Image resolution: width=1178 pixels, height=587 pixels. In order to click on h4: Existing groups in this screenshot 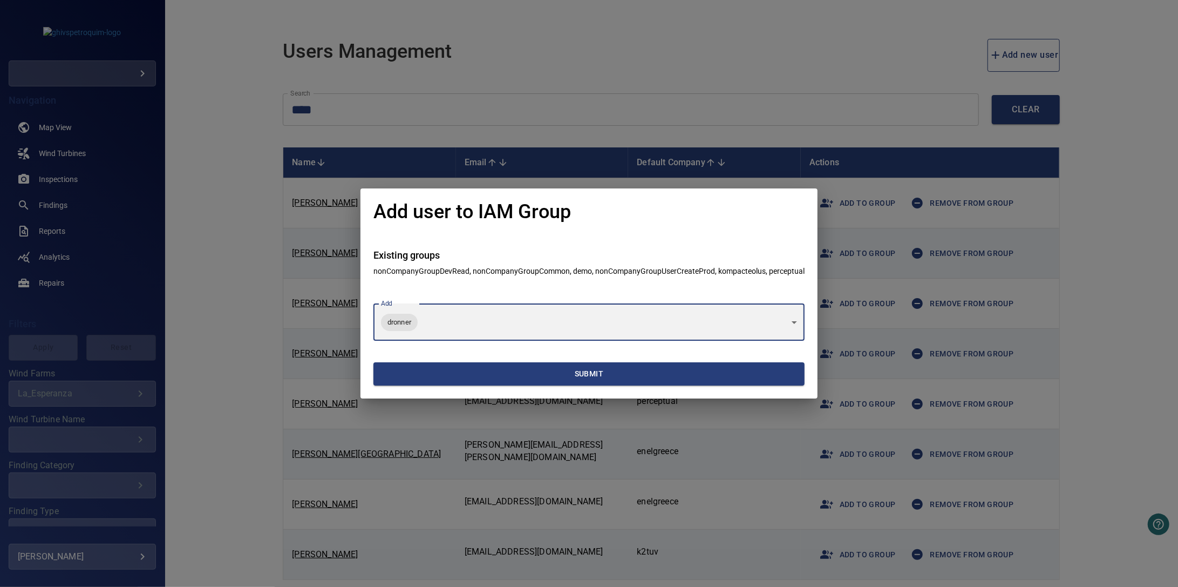, I will do `click(589, 255)`.